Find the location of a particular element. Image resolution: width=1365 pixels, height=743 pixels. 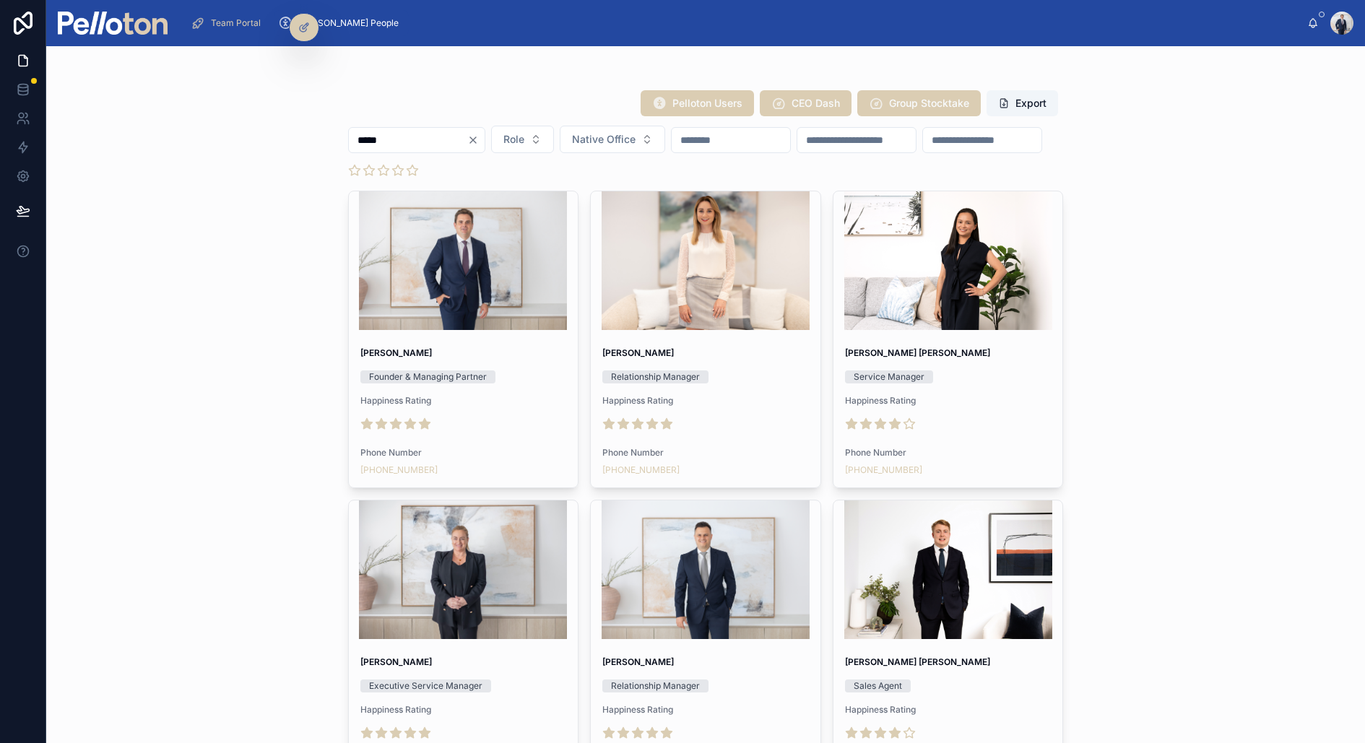

button: Clear is located at coordinates (476, 140).